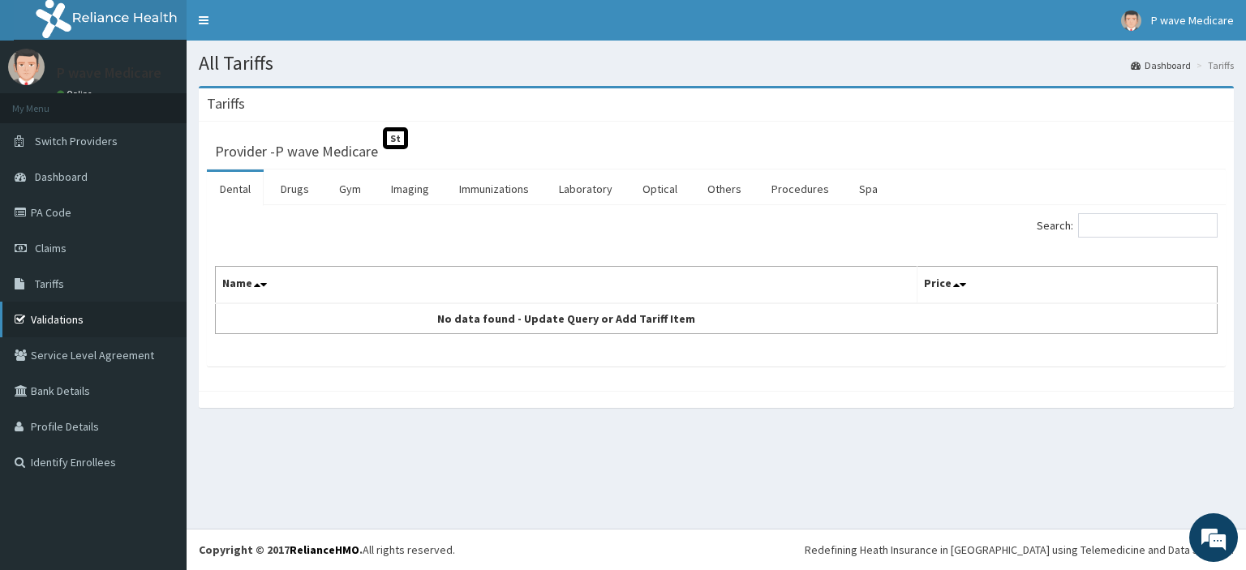 This screenshot has height=570, width=1246. I want to click on div: Chat with us now, so click(178, 101).